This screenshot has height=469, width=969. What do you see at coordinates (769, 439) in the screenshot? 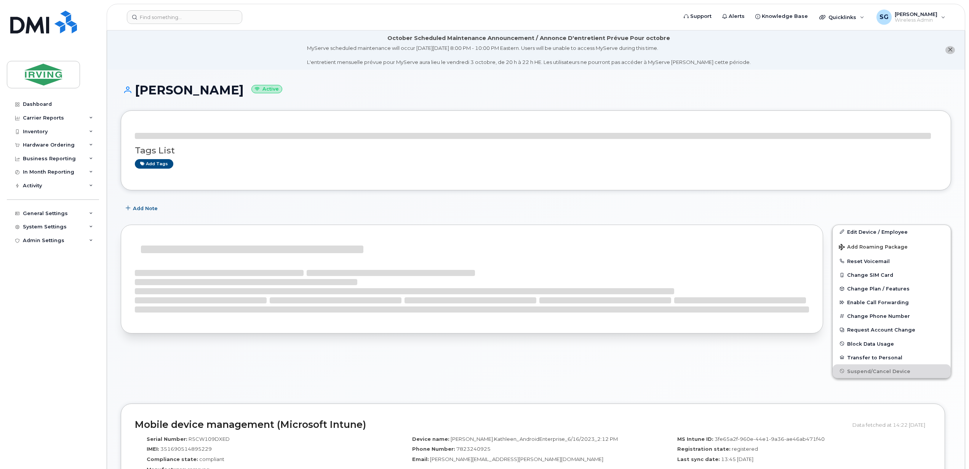
I see `span: 3fe65a2f-960e-44e1-9a36-ae46ab471f40` at bounding box center [769, 439].